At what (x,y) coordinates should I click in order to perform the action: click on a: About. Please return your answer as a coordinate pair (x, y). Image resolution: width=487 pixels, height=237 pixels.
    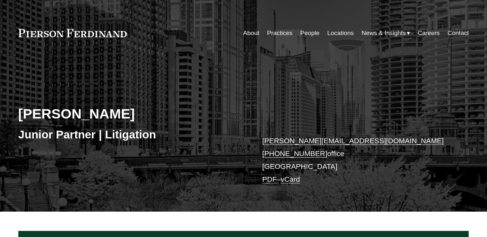
    Looking at the image, I should click on (251, 33).